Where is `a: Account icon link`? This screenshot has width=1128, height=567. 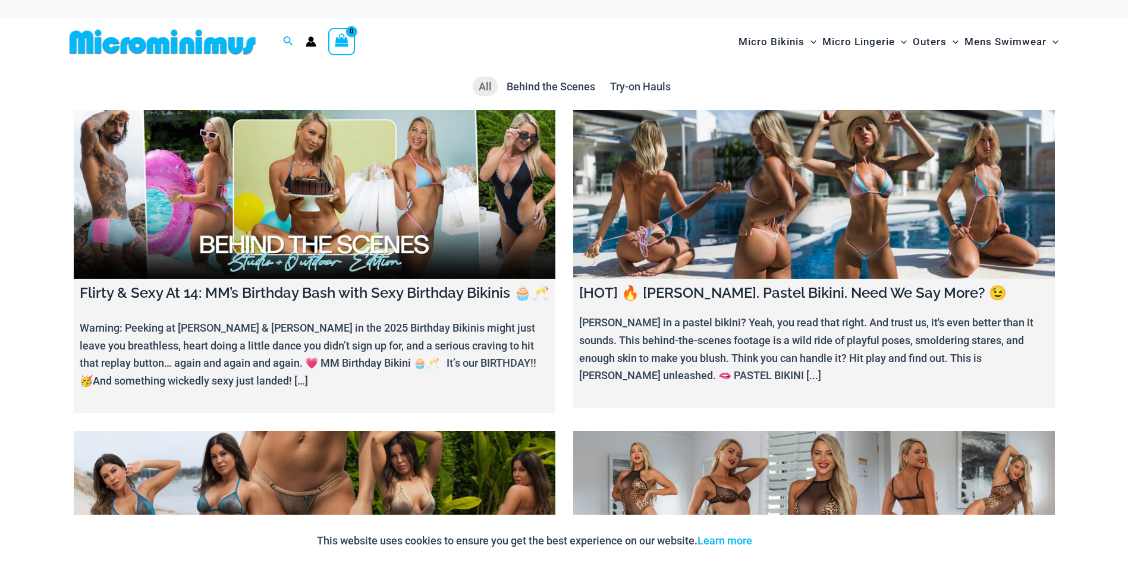 a: Account icon link is located at coordinates (311, 42).